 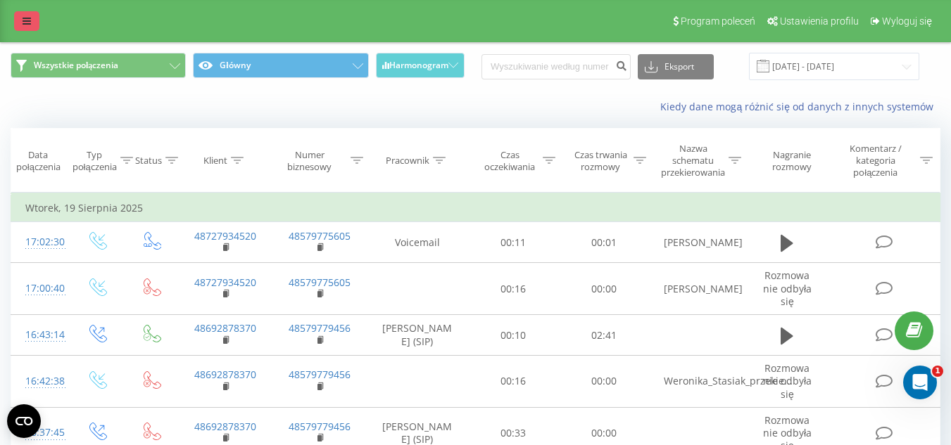 What do you see at coordinates (38, 161) in the screenshot?
I see `div: Data połączenia` at bounding box center [38, 161].